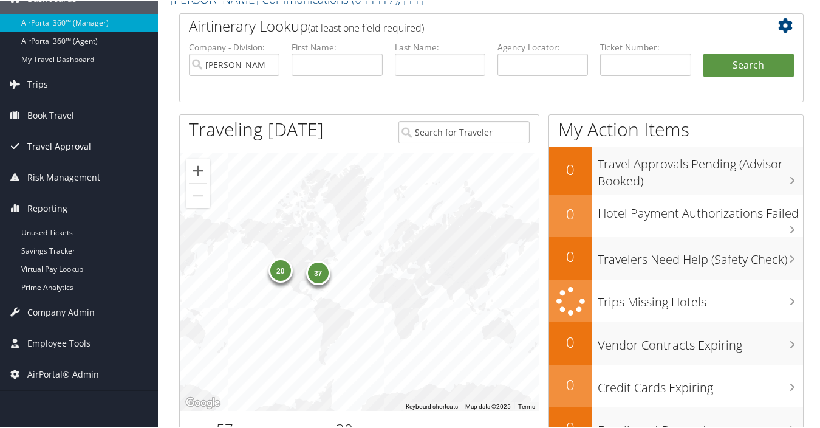 This screenshot has height=428, width=820. I want to click on span: Reporting, so click(47, 207).